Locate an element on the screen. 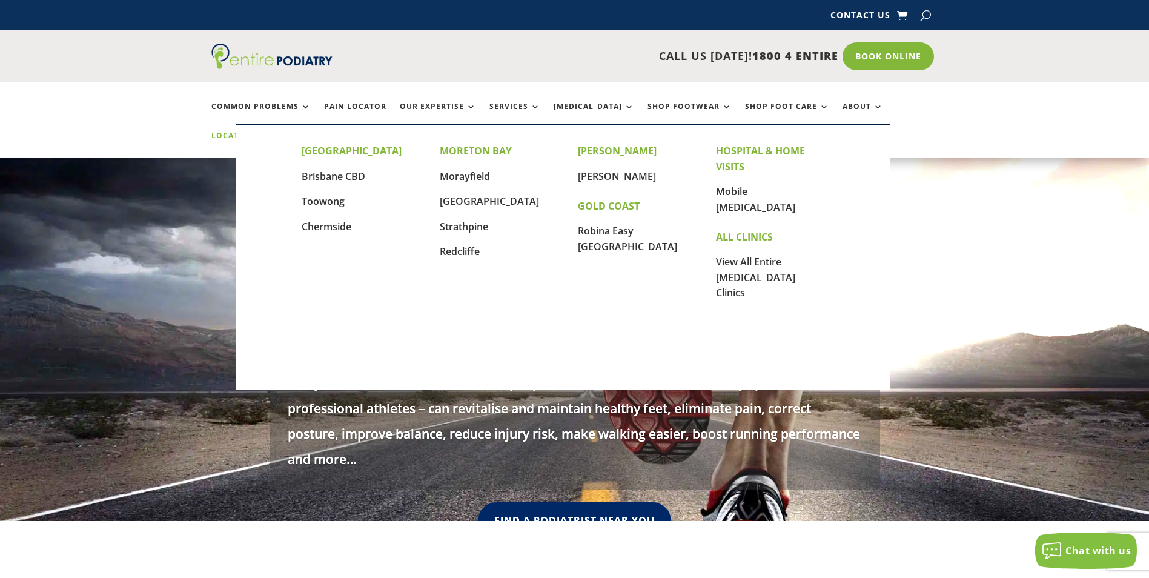 The height and width of the screenshot is (578, 1149). a: Services is located at coordinates (515, 115).